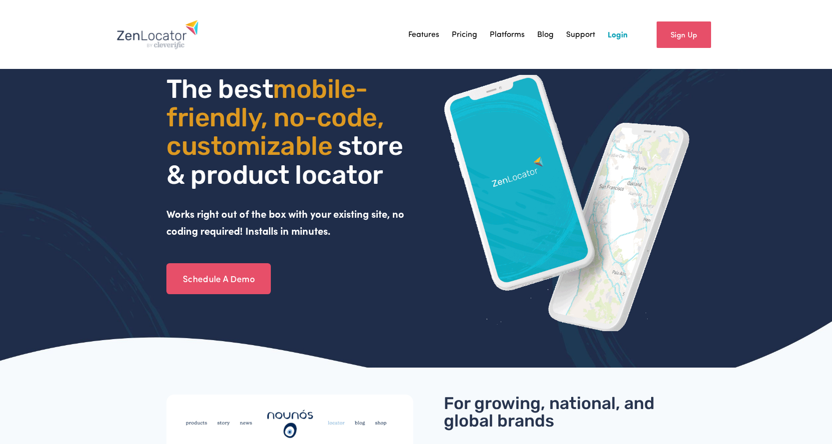 Image resolution: width=832 pixels, height=444 pixels. I want to click on a: Zenlocator, so click(157, 34).